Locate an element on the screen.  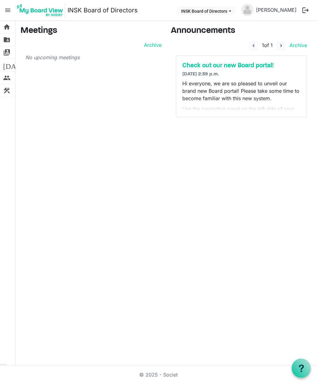
button: navigate_next is located at coordinates (281, 46).